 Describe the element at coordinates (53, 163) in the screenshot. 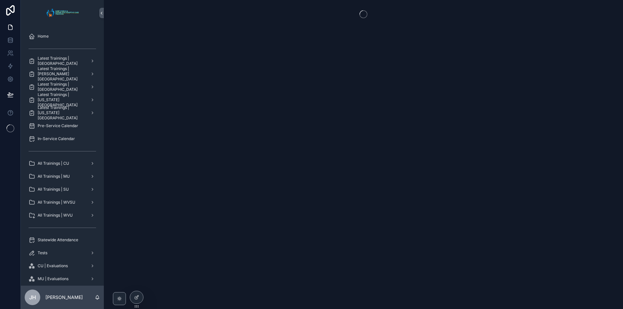

I see `span: All Trainings | CU` at that location.